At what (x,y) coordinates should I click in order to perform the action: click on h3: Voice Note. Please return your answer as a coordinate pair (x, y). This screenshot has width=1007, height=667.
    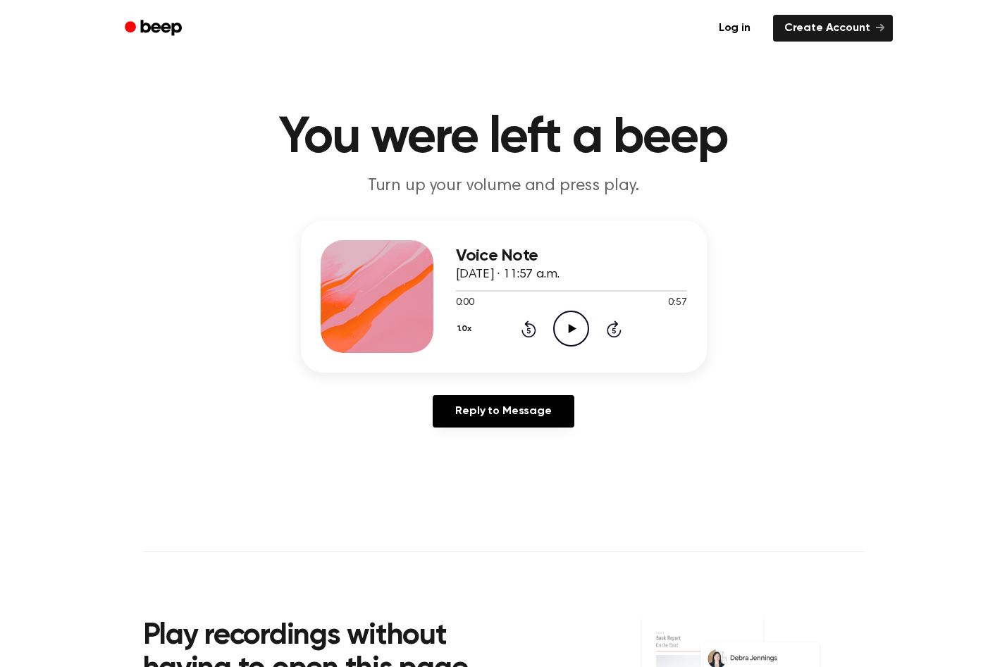
    Looking at the image, I should click on (571, 256).